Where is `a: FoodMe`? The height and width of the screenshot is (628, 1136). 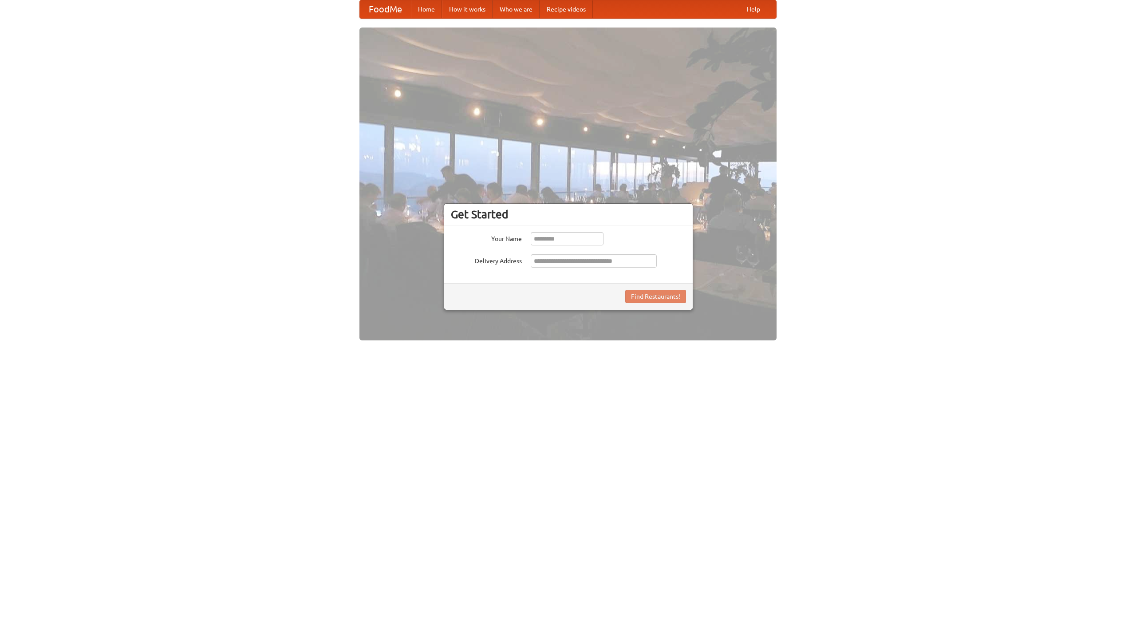
a: FoodMe is located at coordinates (385, 9).